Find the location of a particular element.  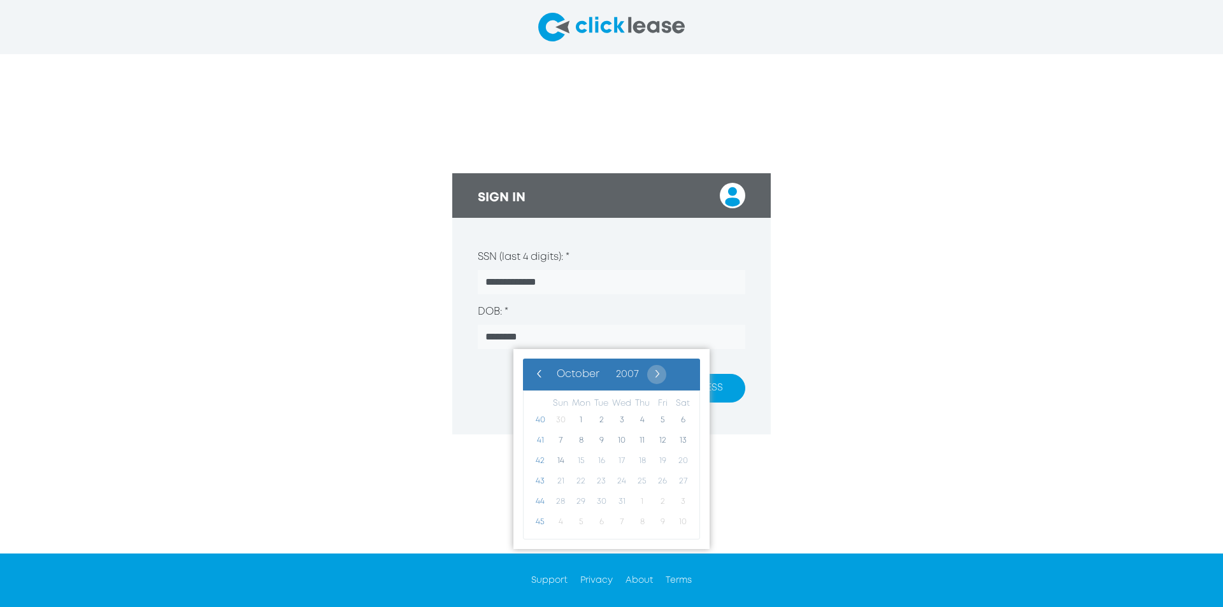

img: login user is located at coordinates (732, 195).